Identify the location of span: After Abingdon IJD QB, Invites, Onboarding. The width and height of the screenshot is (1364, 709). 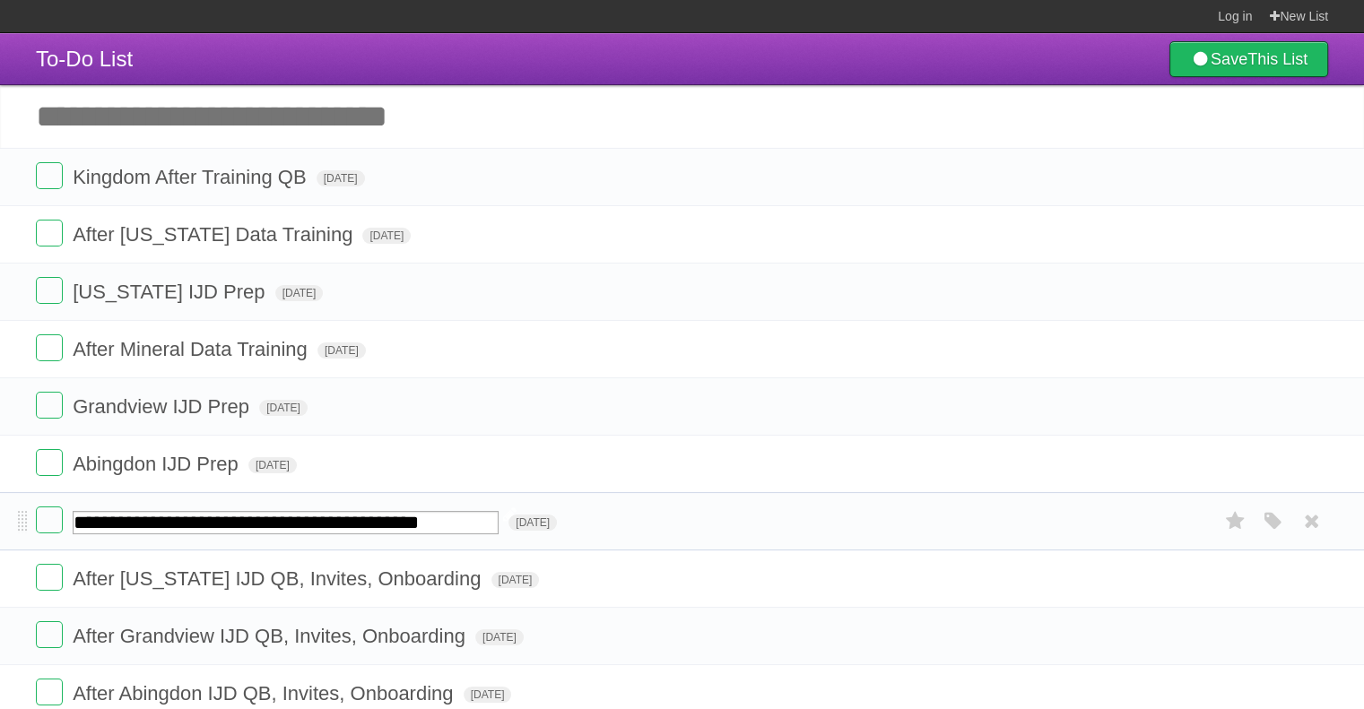
(264, 693).